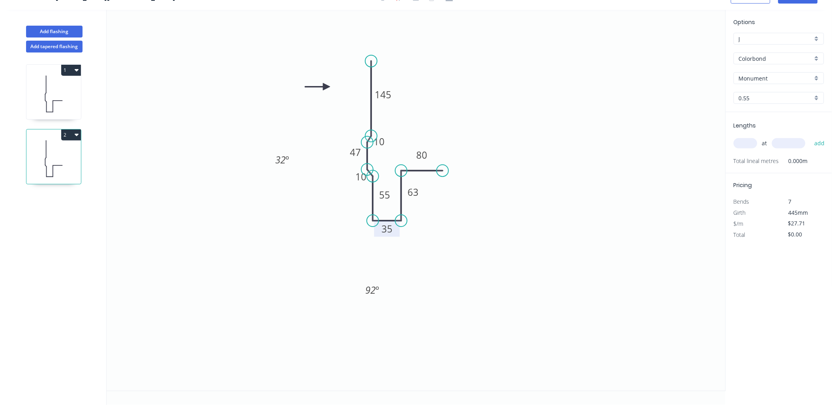 This screenshot has width=832, height=405. Describe the element at coordinates (71, 70) in the screenshot. I see `button: 1` at that location.